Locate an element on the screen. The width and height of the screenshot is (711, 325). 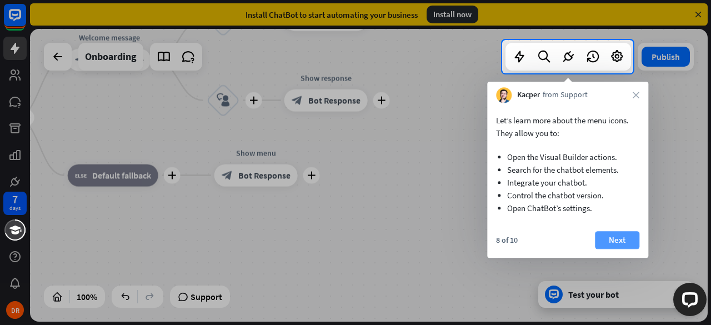
li: Open ChatBot’s settings. is located at coordinates (568, 208).